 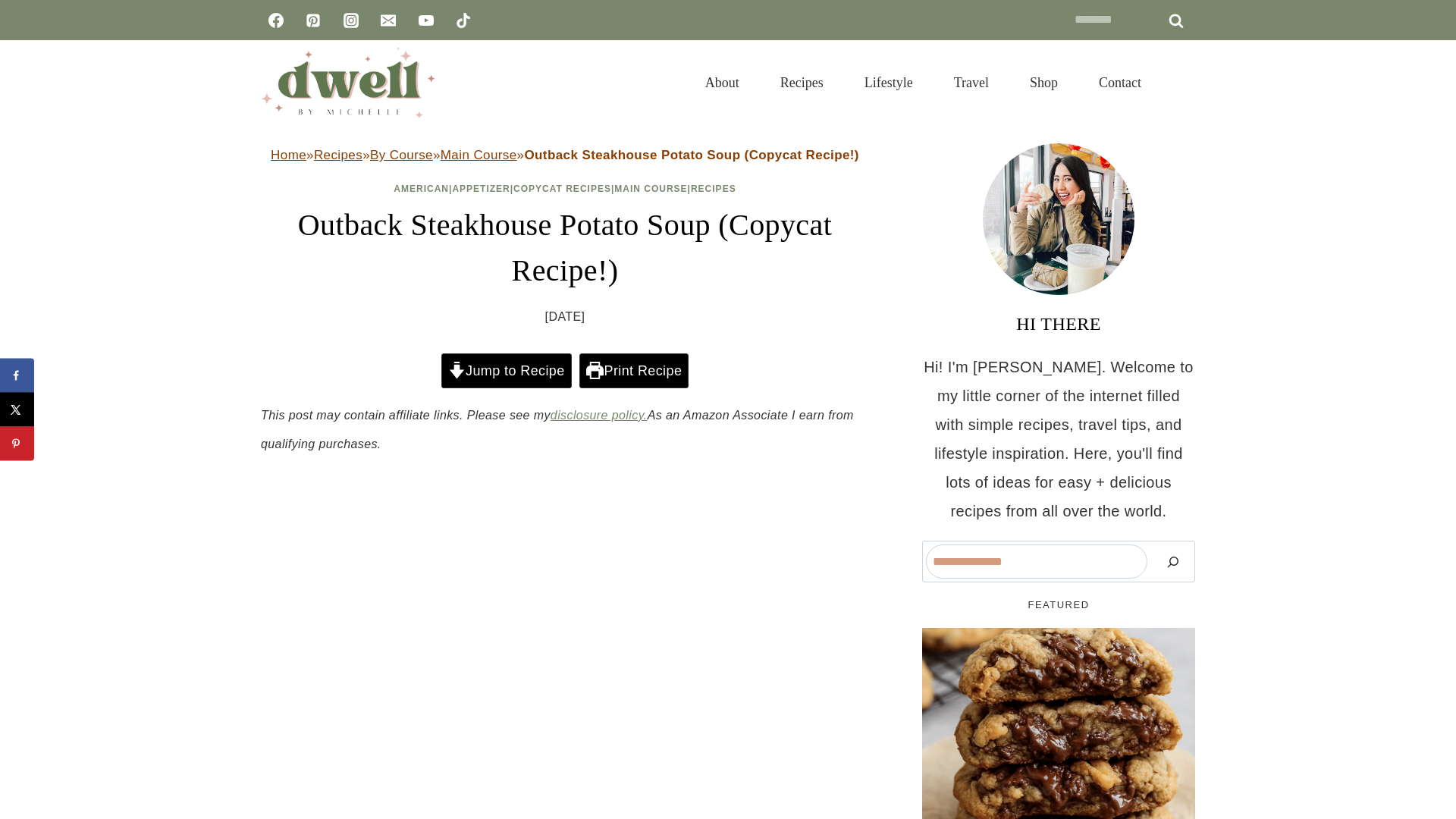 I want to click on nav: Primary Navigation, so click(x=923, y=82).